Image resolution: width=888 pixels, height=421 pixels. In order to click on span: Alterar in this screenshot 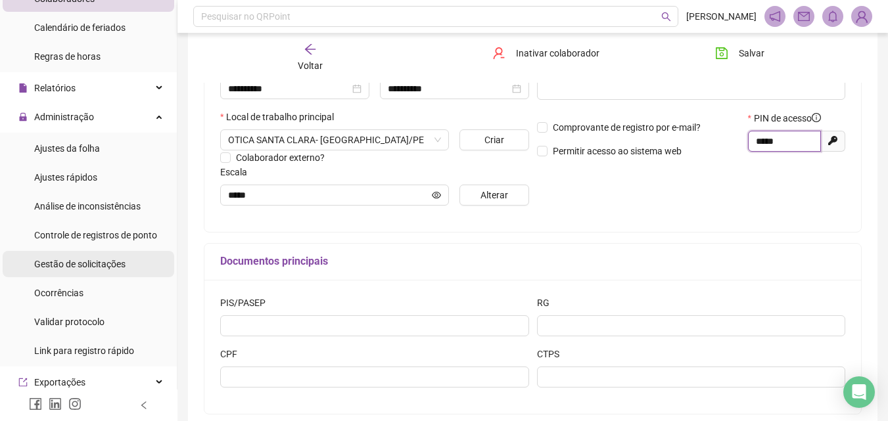, I will do `click(494, 195)`.